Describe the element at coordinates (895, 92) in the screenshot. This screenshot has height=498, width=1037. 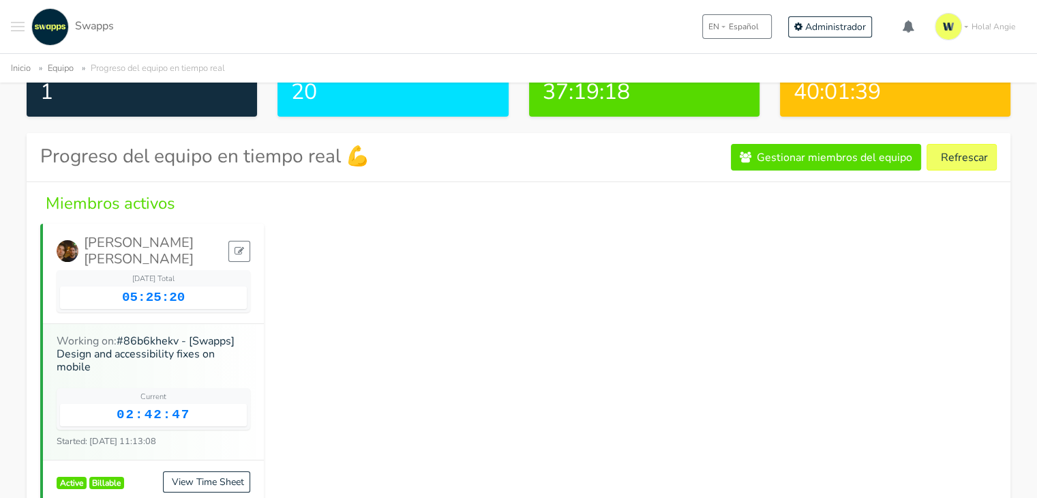
I see `h2: 40:01:39` at that location.